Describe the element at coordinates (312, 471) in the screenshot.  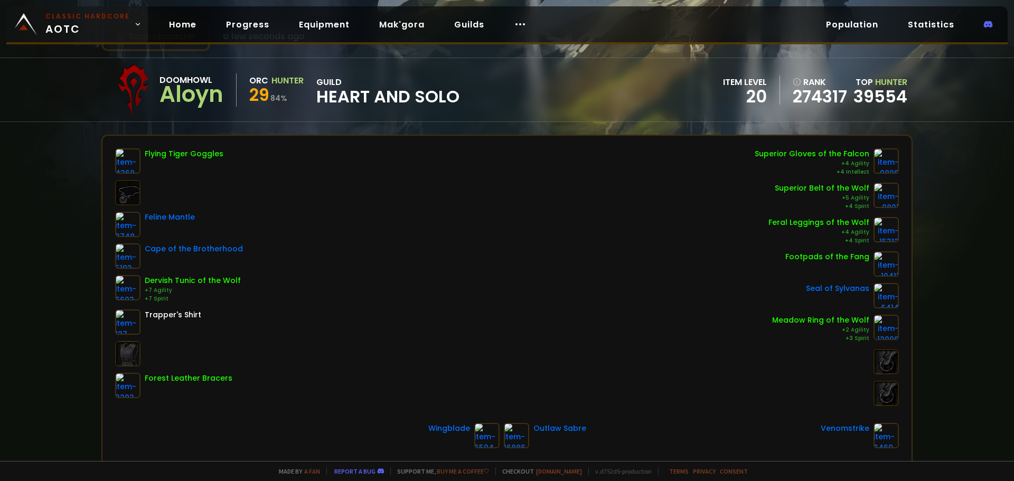
I see `a: a fan` at that location.